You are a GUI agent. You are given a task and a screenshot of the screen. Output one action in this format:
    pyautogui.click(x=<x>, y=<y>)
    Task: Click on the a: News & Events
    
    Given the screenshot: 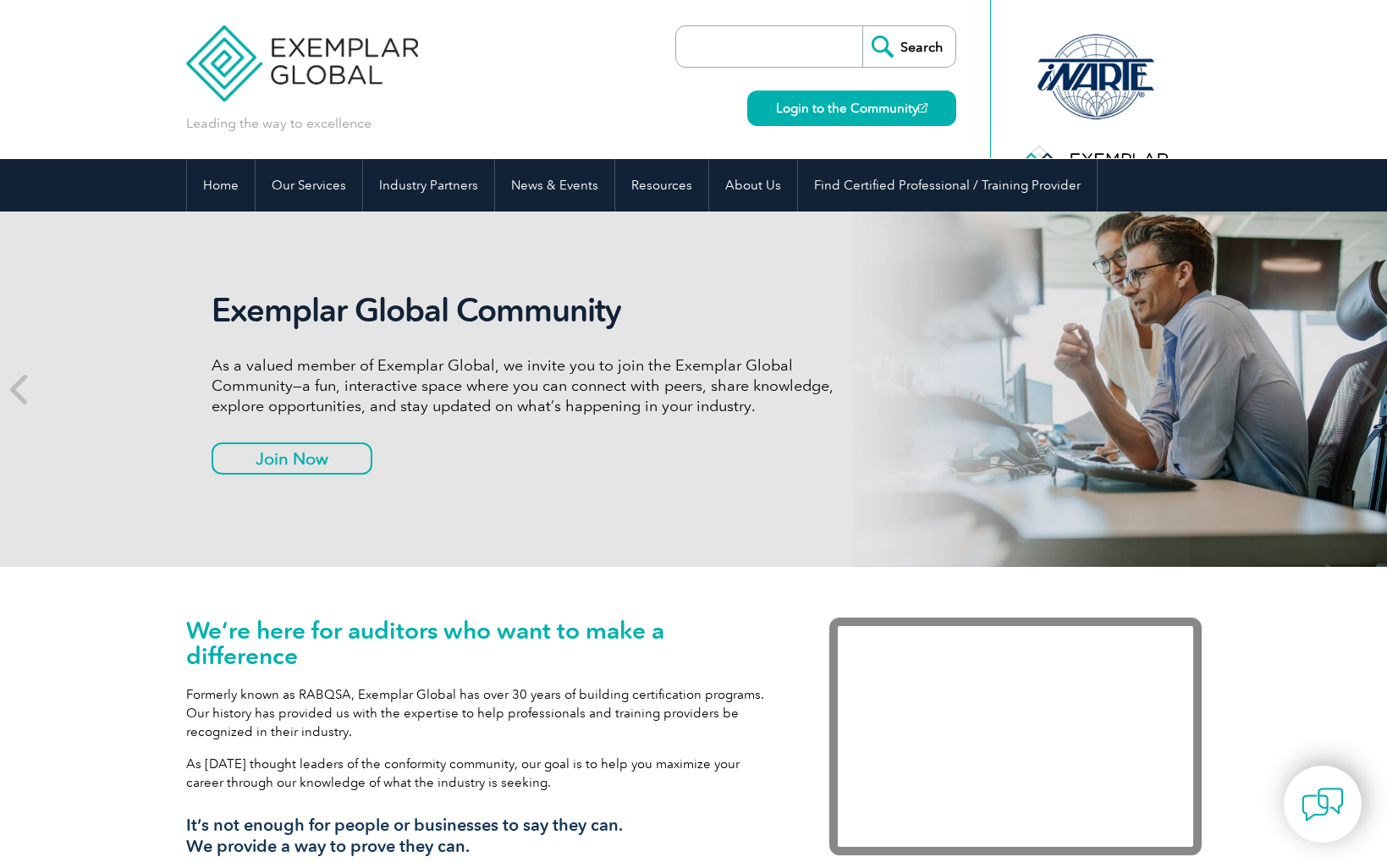 What is the action you would take?
    pyautogui.click(x=554, y=185)
    